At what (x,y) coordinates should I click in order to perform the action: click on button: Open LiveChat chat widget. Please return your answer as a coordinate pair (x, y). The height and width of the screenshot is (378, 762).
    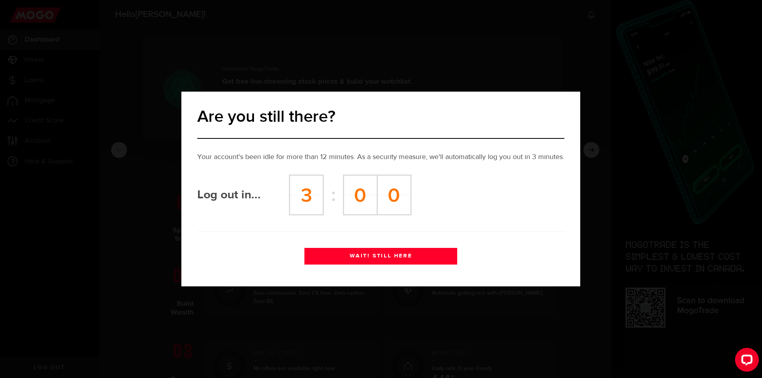
    Looking at the image, I should click on (18, 15).